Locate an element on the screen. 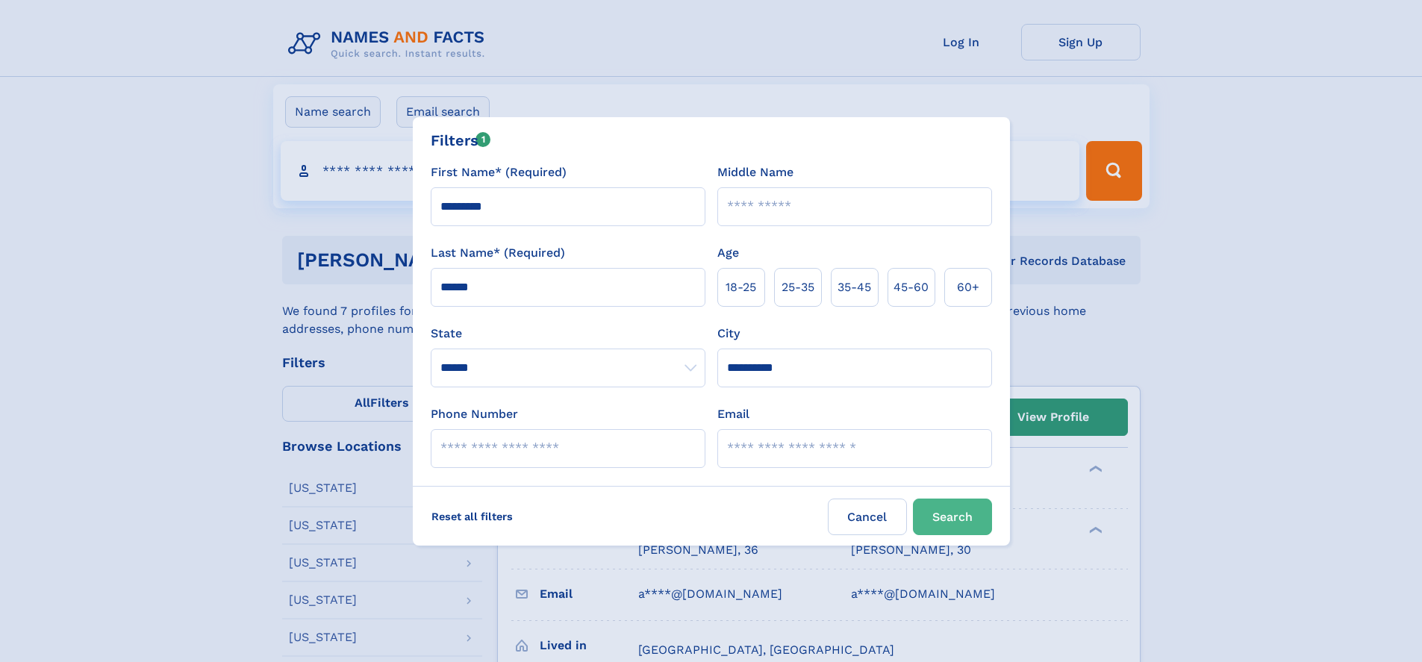  span: 45‑60 is located at coordinates (911, 287).